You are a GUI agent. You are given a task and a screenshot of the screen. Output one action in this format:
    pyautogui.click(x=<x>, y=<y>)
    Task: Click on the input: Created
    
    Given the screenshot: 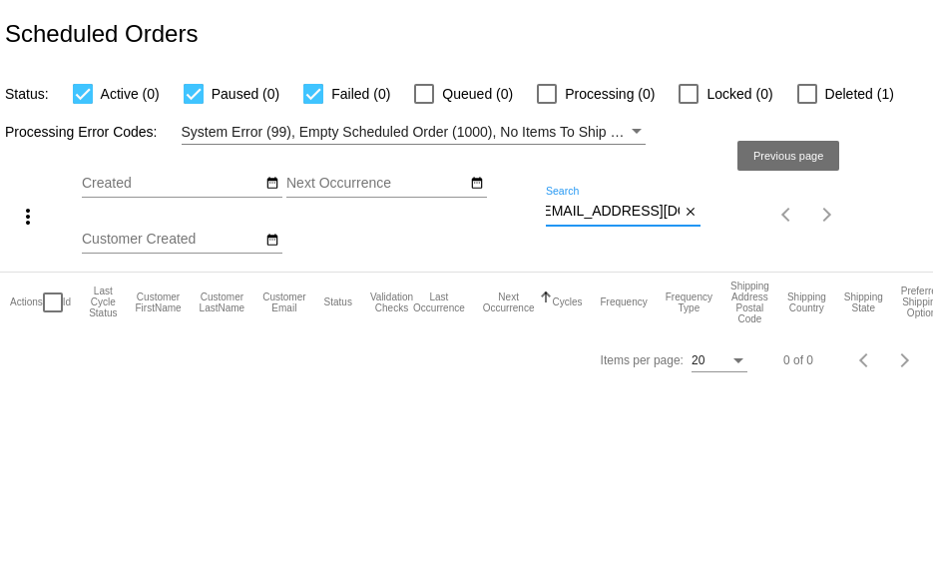 What is the action you would take?
    pyautogui.click(x=172, y=184)
    